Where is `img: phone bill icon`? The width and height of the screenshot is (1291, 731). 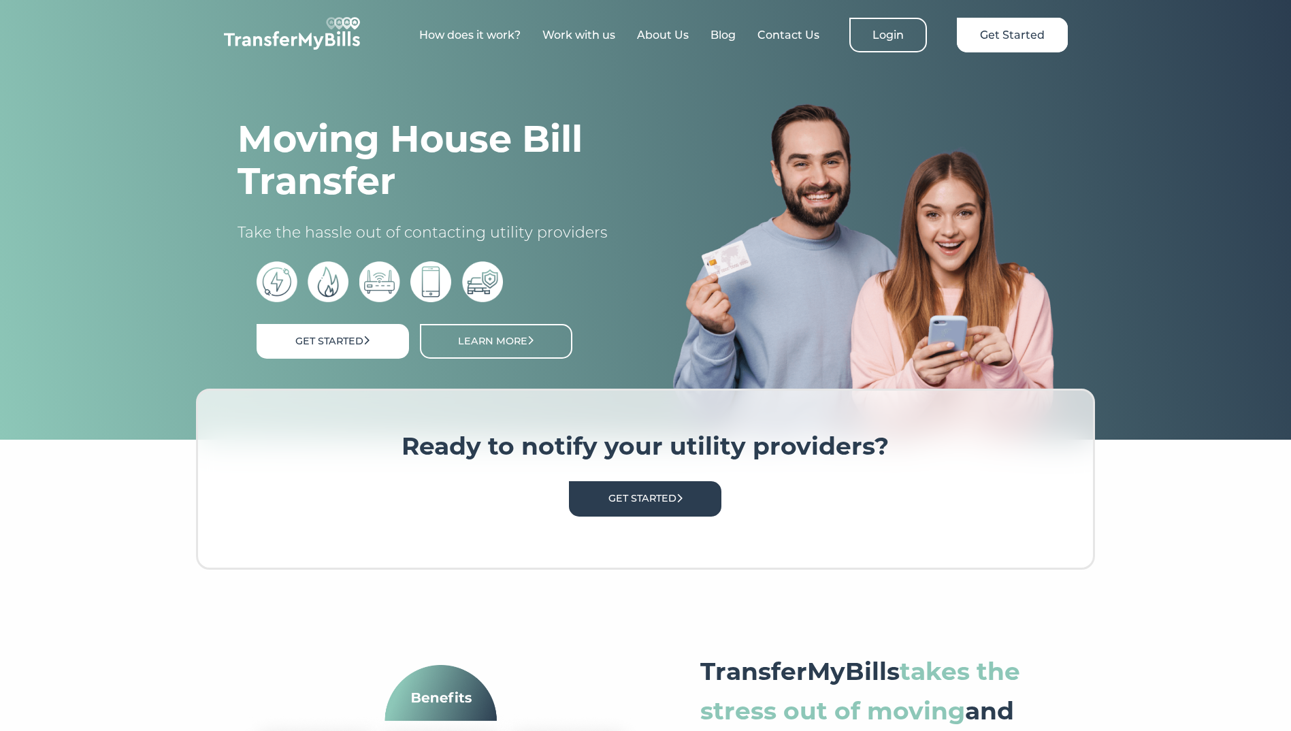 img: phone bill icon is located at coordinates (431, 282).